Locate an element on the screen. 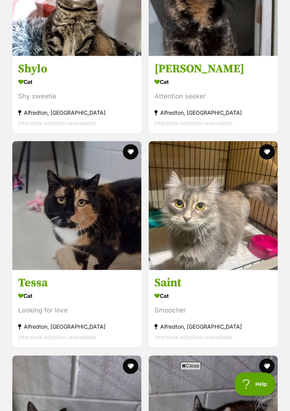  div: Smoocher is located at coordinates (213, 311).